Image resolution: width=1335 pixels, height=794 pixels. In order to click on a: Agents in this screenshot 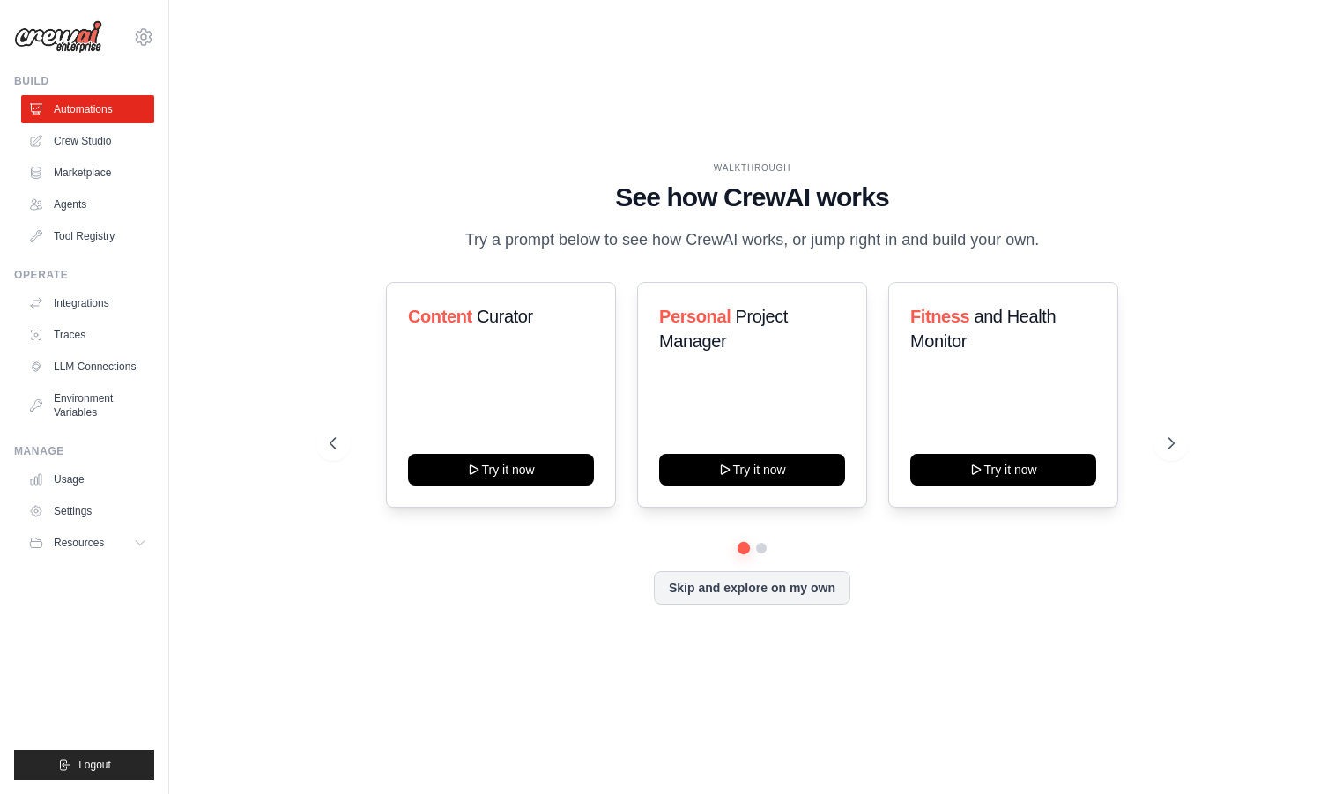, I will do `click(87, 204)`.